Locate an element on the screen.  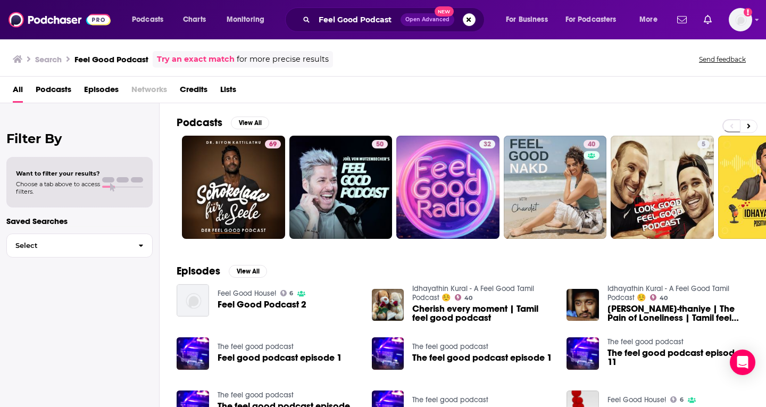
span: The feel good podcast episode 1 is located at coordinates (482, 358).